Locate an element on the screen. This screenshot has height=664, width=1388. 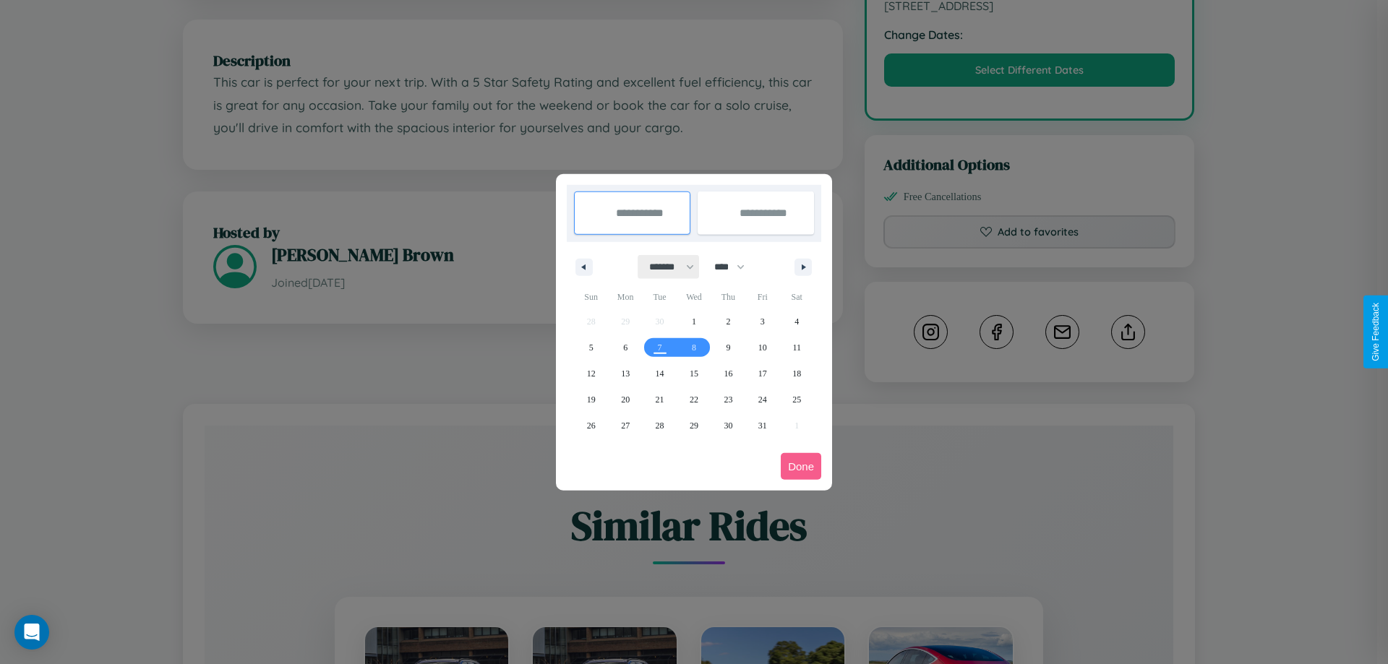
span: 4 is located at coordinates (796, 322).